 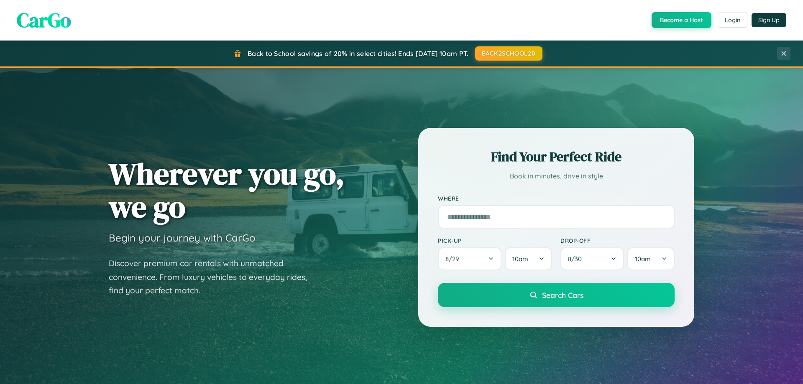 I want to click on span: CarGo, so click(x=44, y=20).